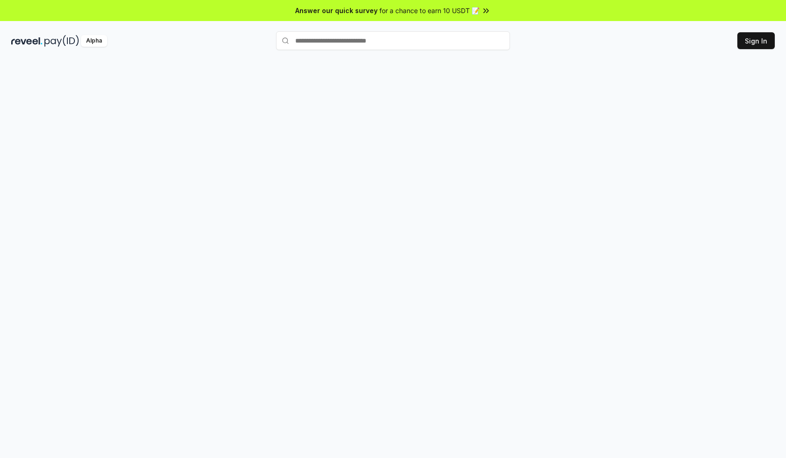  What do you see at coordinates (94, 41) in the screenshot?
I see `div: Alpha` at bounding box center [94, 41].